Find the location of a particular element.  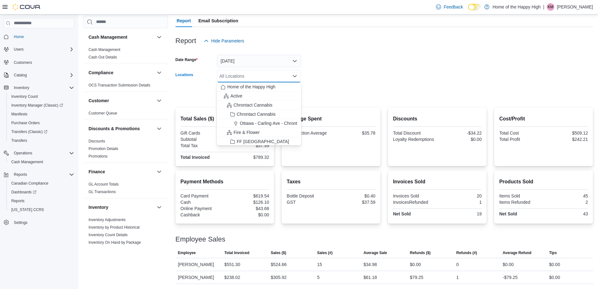

span: Refunds (#) is located at coordinates (467, 252).